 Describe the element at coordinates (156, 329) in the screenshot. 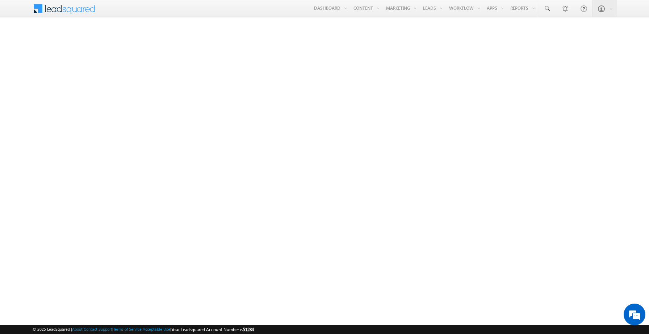

I see `a: Acceptable Use` at that location.